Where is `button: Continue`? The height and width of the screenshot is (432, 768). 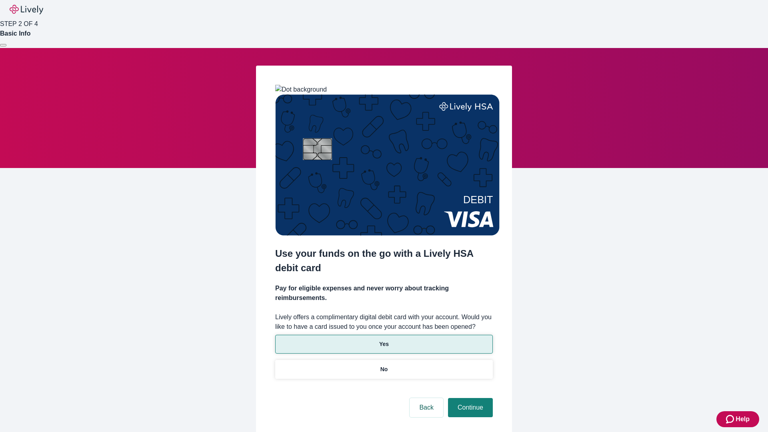
button: Continue is located at coordinates (470, 408).